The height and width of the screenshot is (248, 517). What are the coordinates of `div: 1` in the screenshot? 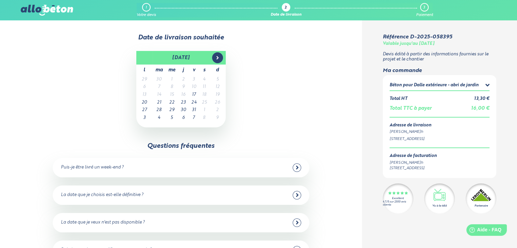 It's located at (146, 7).